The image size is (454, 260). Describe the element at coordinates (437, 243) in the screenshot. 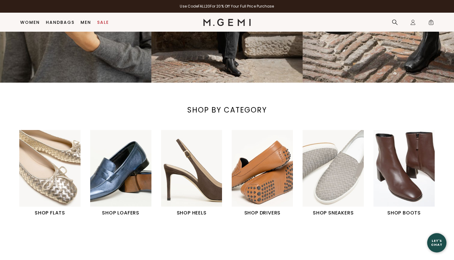

I see `div: Let's Chat` at that location.